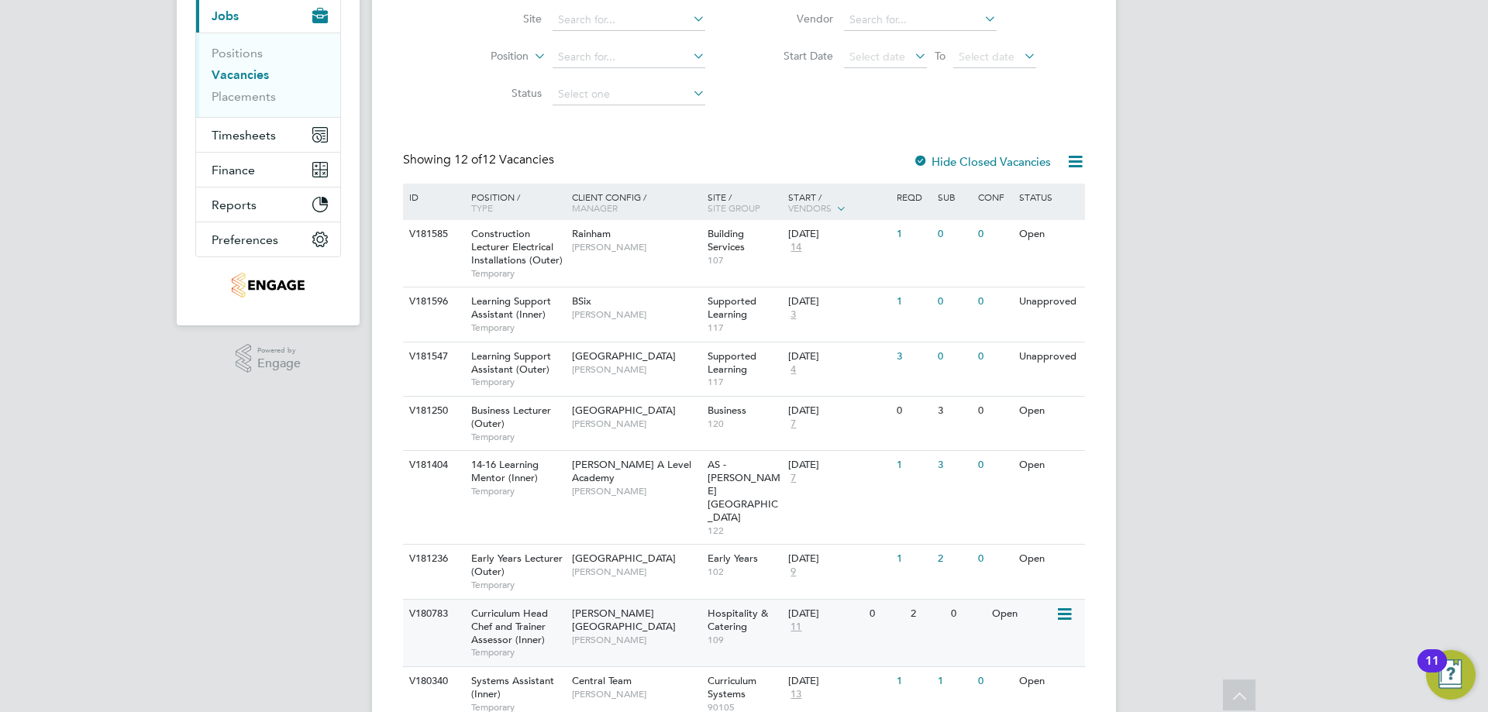 This screenshot has height=712, width=1488. I want to click on span: Preferences, so click(245, 239).